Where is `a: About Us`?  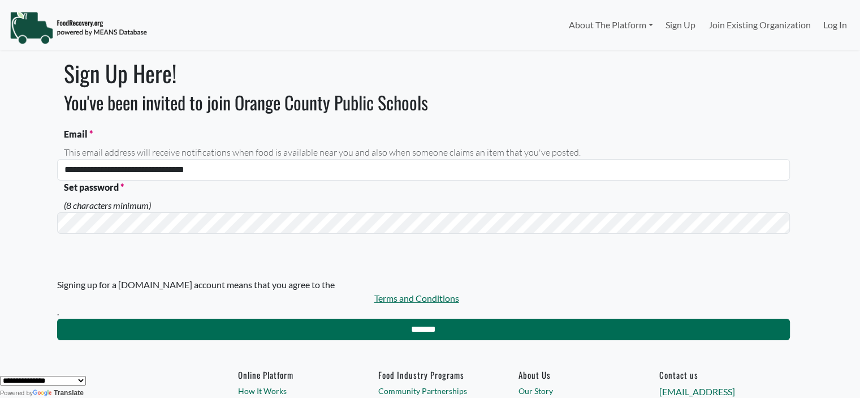 a: About Us is located at coordinates (570, 374).